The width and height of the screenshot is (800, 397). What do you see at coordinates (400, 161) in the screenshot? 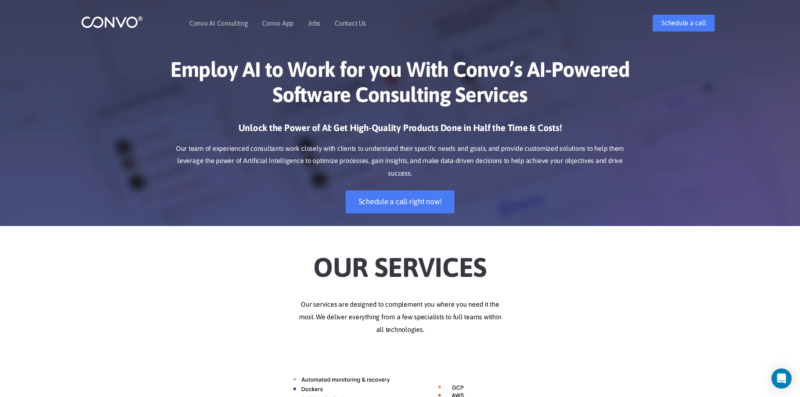
I see `p: Our team of experienced consultants work closely with clients to understand their specific needs ...` at bounding box center [400, 161].